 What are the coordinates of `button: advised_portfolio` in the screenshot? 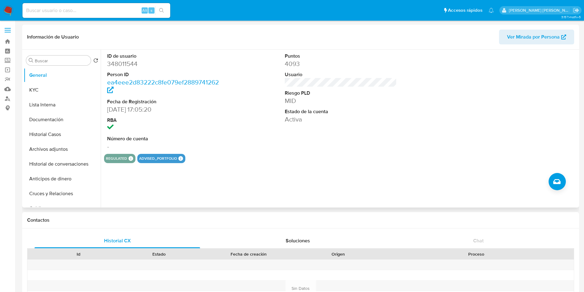 It's located at (158, 158).